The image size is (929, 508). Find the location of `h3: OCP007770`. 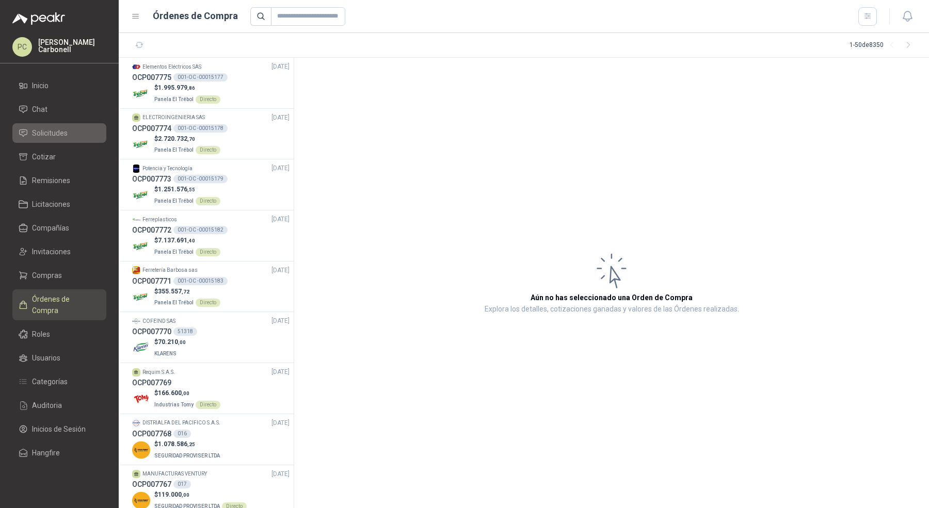

h3: OCP007770 is located at coordinates (152, 332).